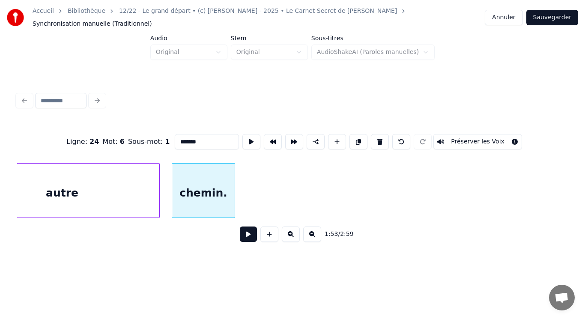 The height and width of the screenshot is (319, 585). What do you see at coordinates (189, 38) in the screenshot?
I see `label: Audio` at bounding box center [189, 38].